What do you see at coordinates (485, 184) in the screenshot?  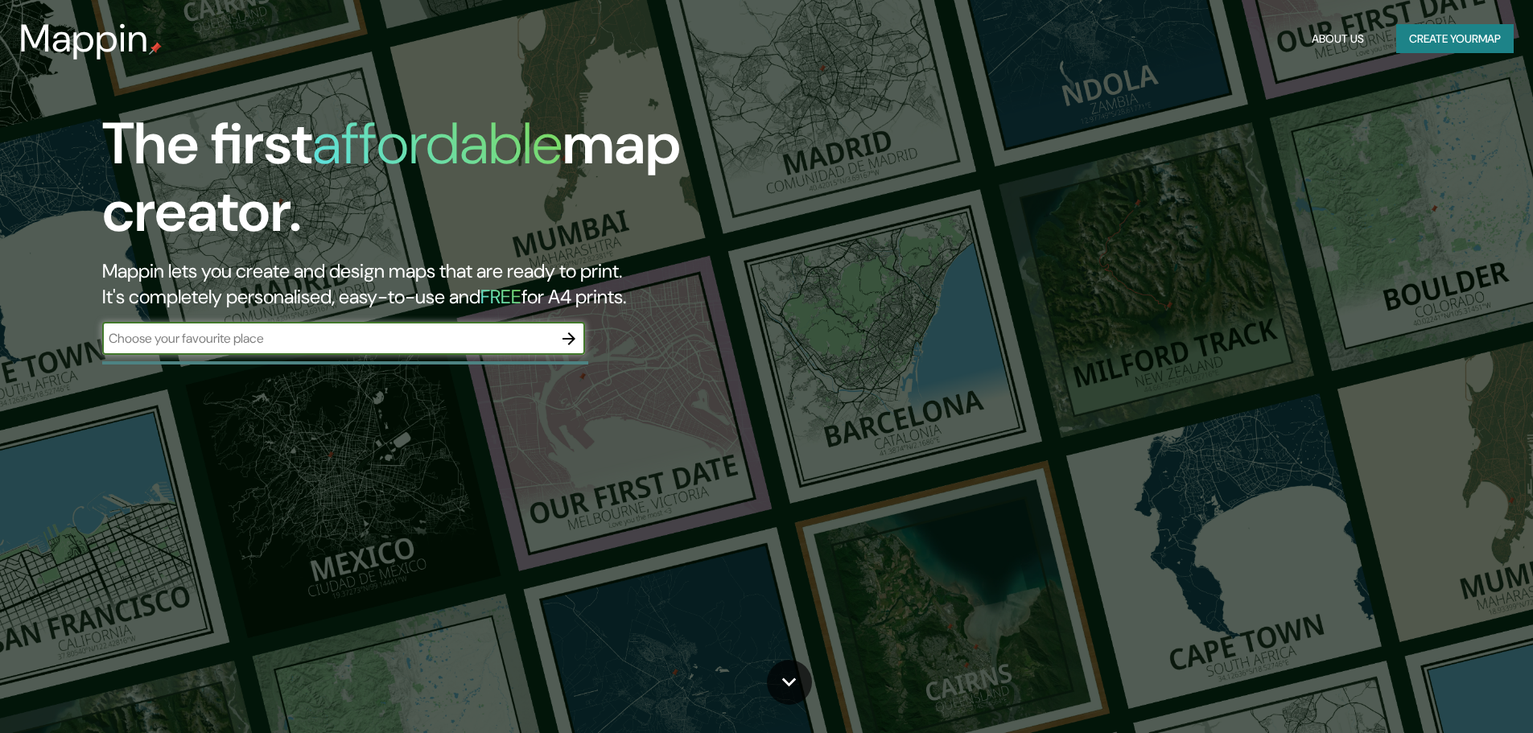 I see `h1: The first map creator.` at bounding box center [485, 184].